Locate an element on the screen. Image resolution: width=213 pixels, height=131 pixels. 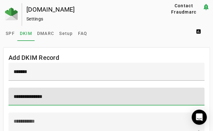
a: DMARC is located at coordinates (46, 33).